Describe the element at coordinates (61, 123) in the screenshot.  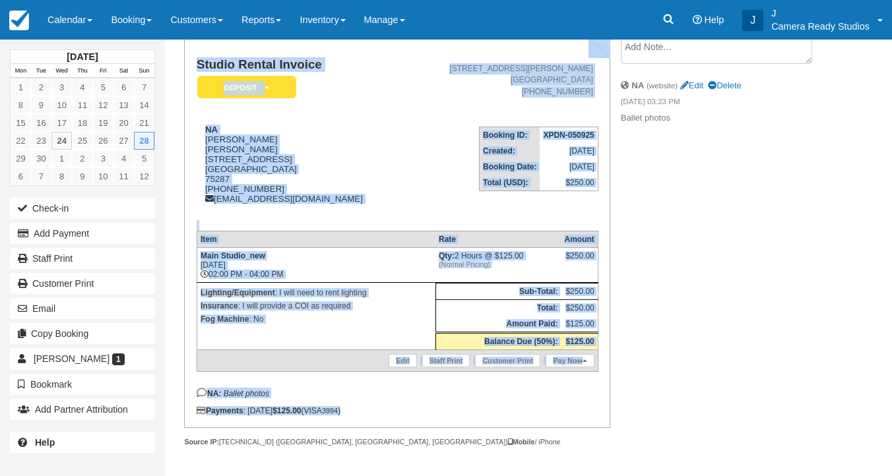
I see `a: 17` at that location.